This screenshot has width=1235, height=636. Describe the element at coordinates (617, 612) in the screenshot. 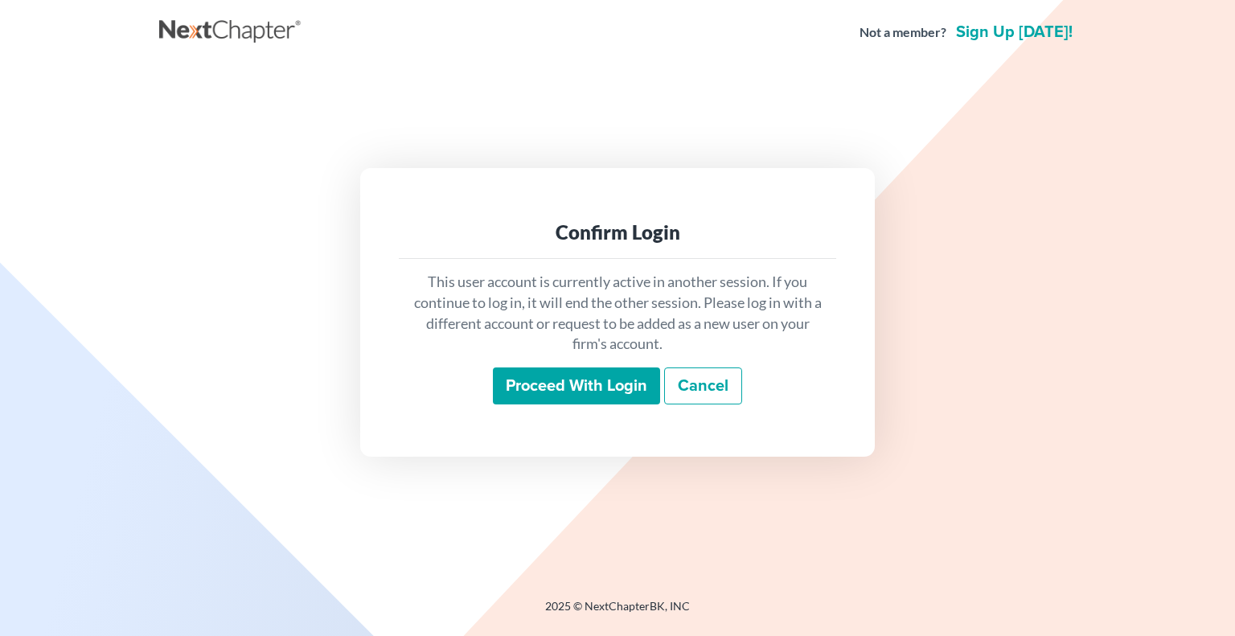

I see `div: 2025 © NextChapterBK, INC` at that location.